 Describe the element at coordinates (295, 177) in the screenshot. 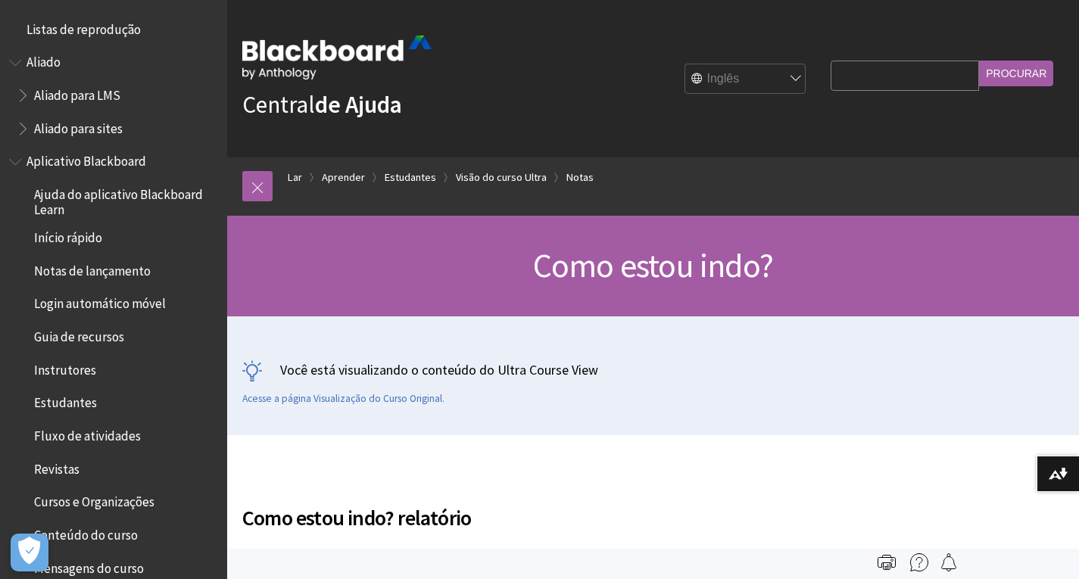

I see `font: Lar` at that location.